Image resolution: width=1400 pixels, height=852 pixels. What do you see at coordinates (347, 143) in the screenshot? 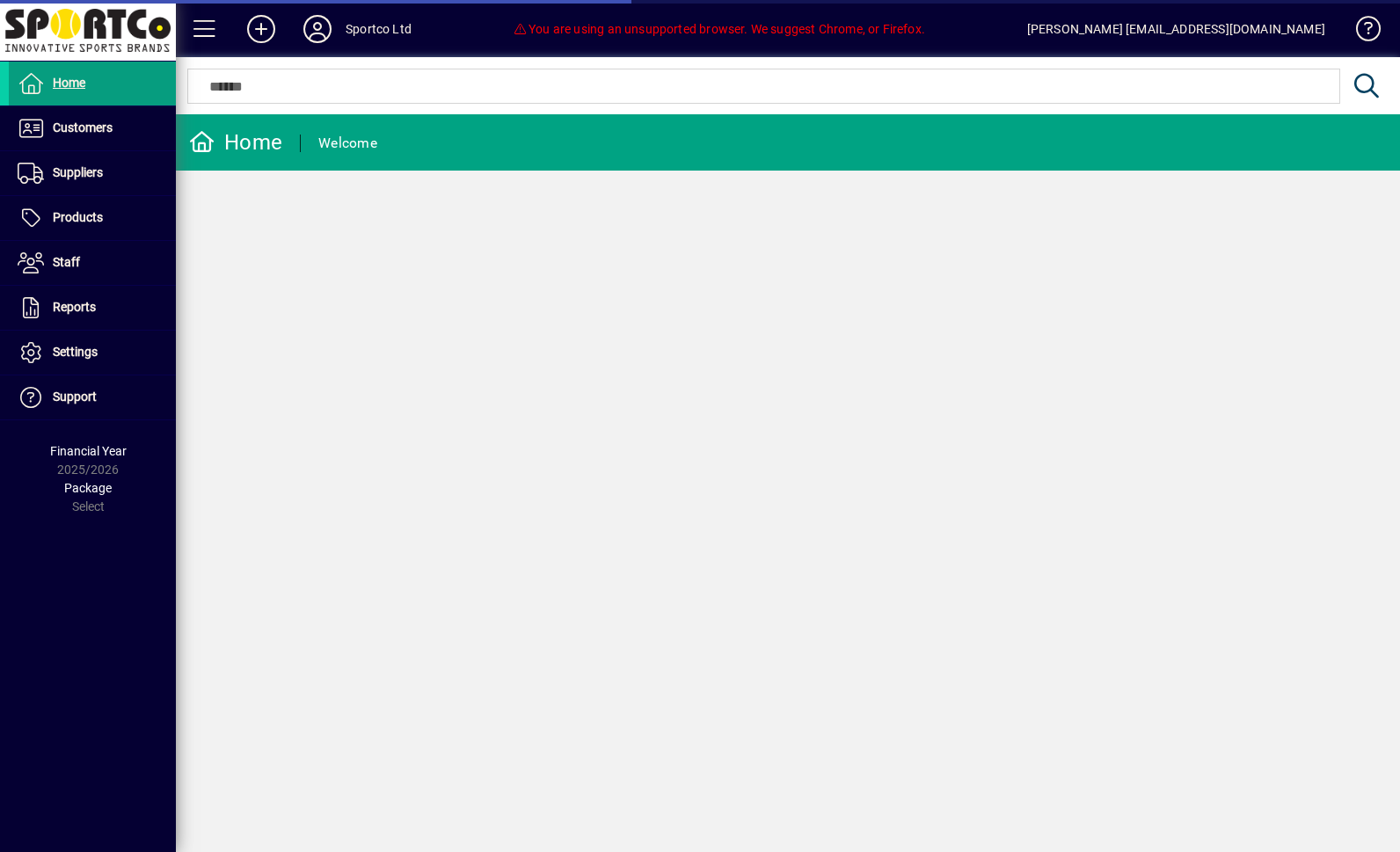
I see `div: Welcome` at bounding box center [347, 143].